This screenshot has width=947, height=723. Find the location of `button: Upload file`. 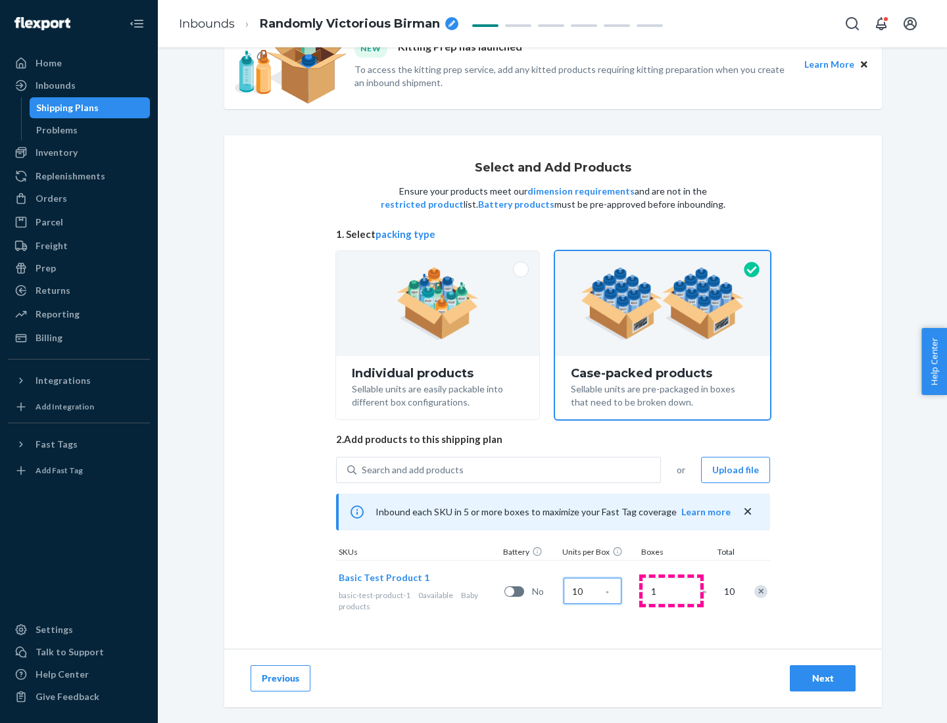

button: Upload file is located at coordinates (735, 470).